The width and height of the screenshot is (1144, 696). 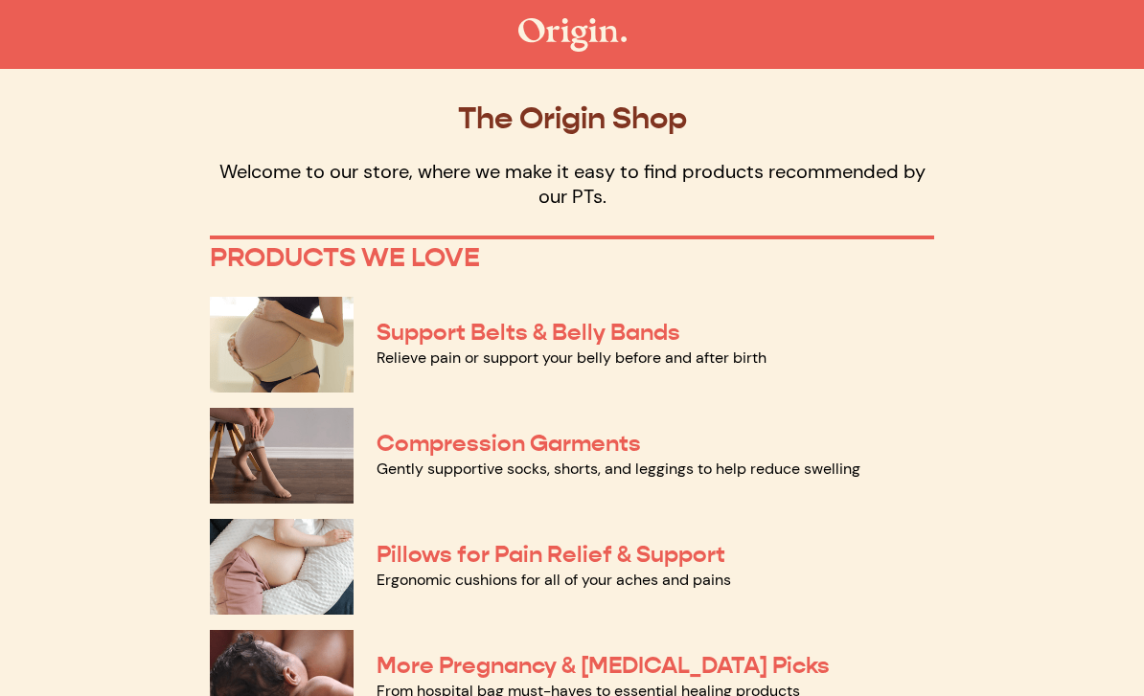 I want to click on p: PRODUCTS WE LOVE, so click(x=572, y=258).